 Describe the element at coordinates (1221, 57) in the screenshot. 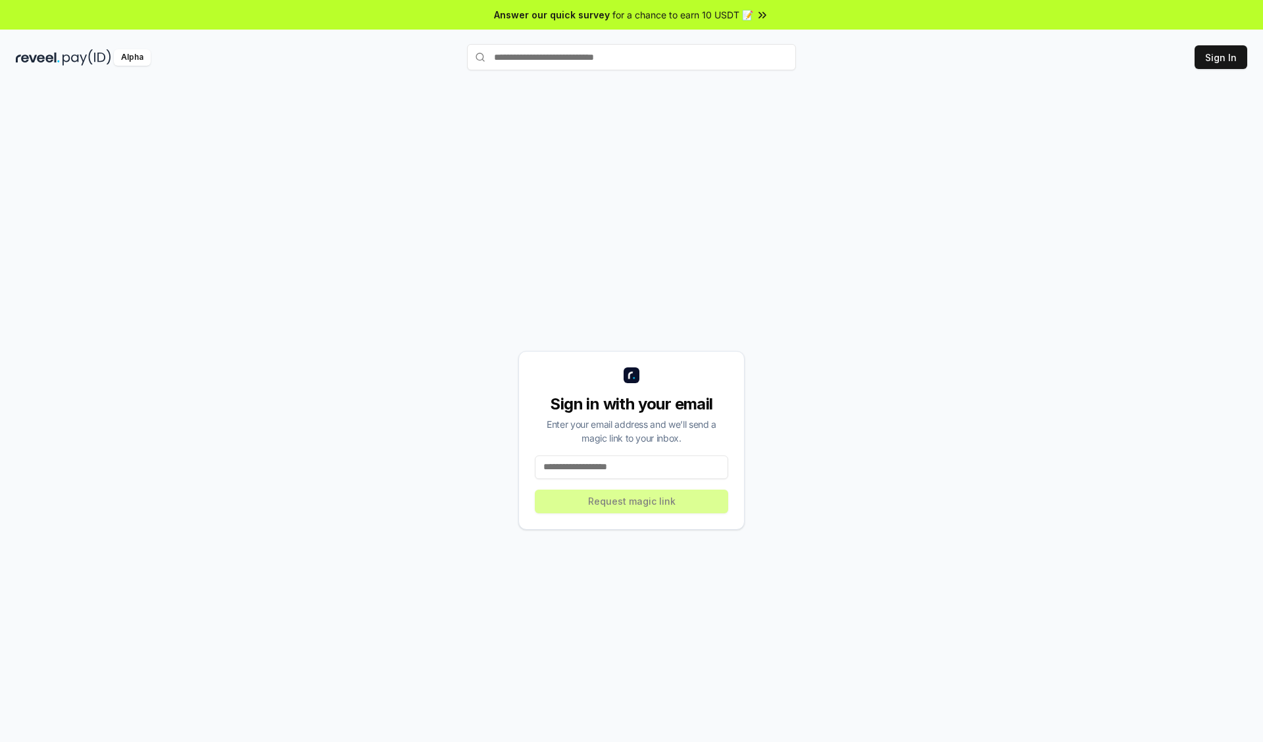

I see `button: Sign In` at that location.